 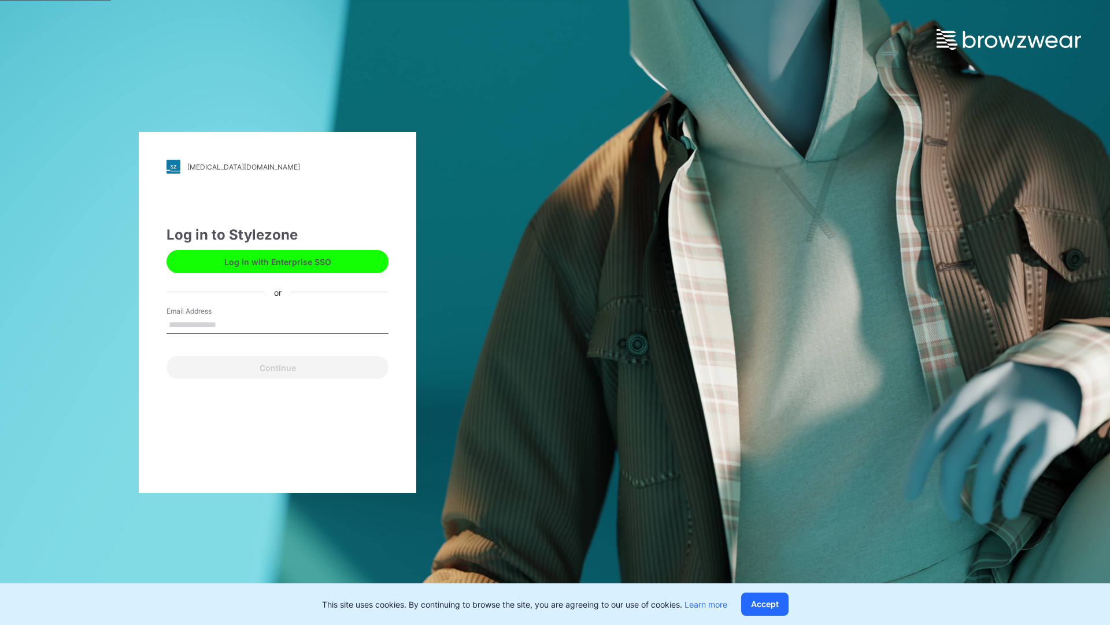 I want to click on button: Accept, so click(x=765, y=604).